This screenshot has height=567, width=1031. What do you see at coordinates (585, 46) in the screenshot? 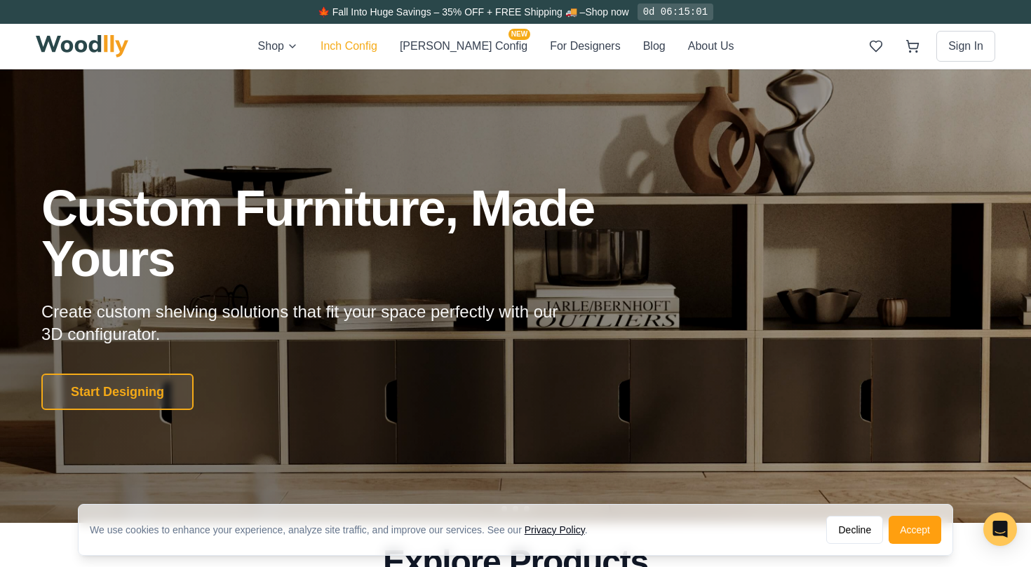
I see `button: For Designers` at bounding box center [585, 46].